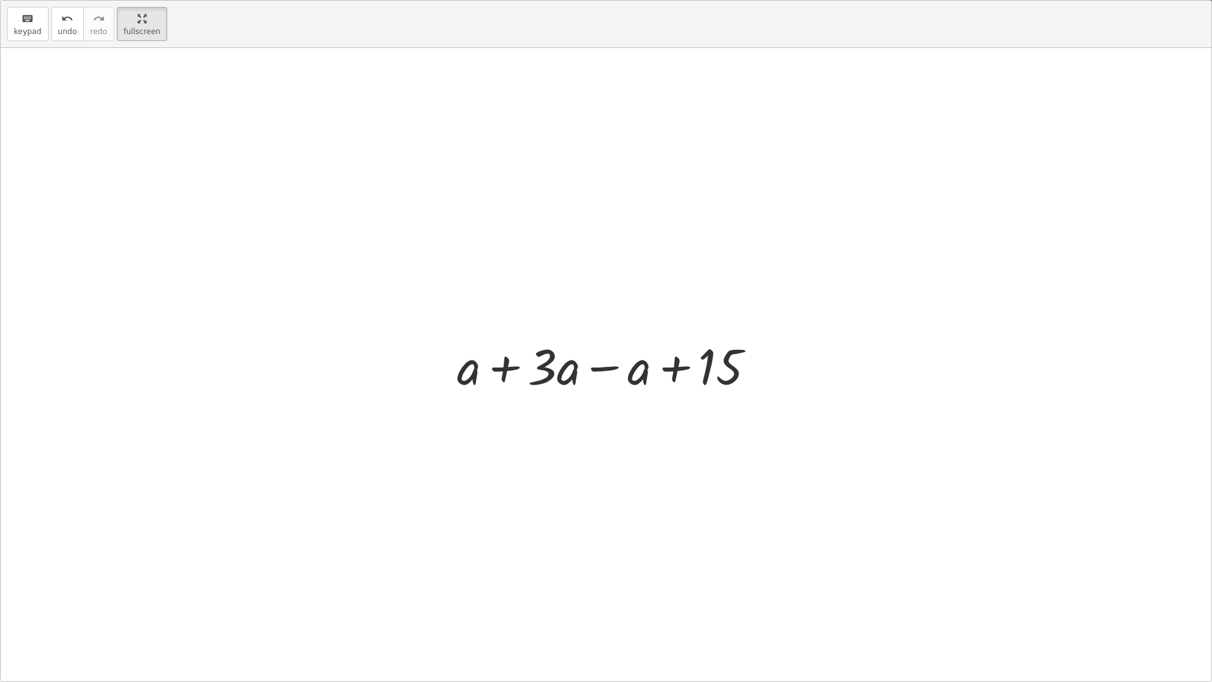 This screenshot has width=1212, height=682. What do you see at coordinates (27, 19) in the screenshot?
I see `i: keyboard` at bounding box center [27, 19].